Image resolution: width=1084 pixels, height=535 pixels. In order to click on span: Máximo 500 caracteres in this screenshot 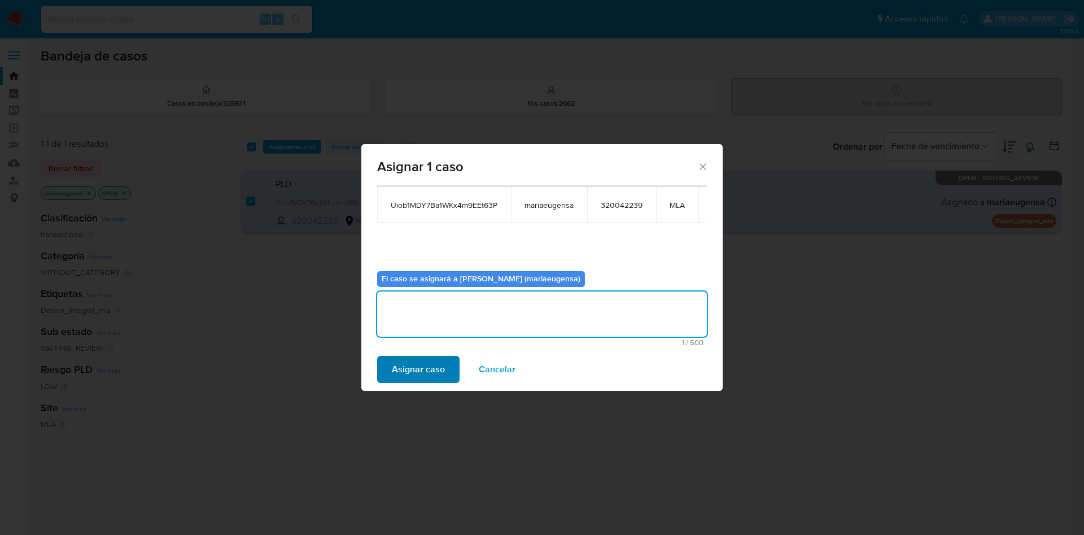, I will do `click(542, 342)`.